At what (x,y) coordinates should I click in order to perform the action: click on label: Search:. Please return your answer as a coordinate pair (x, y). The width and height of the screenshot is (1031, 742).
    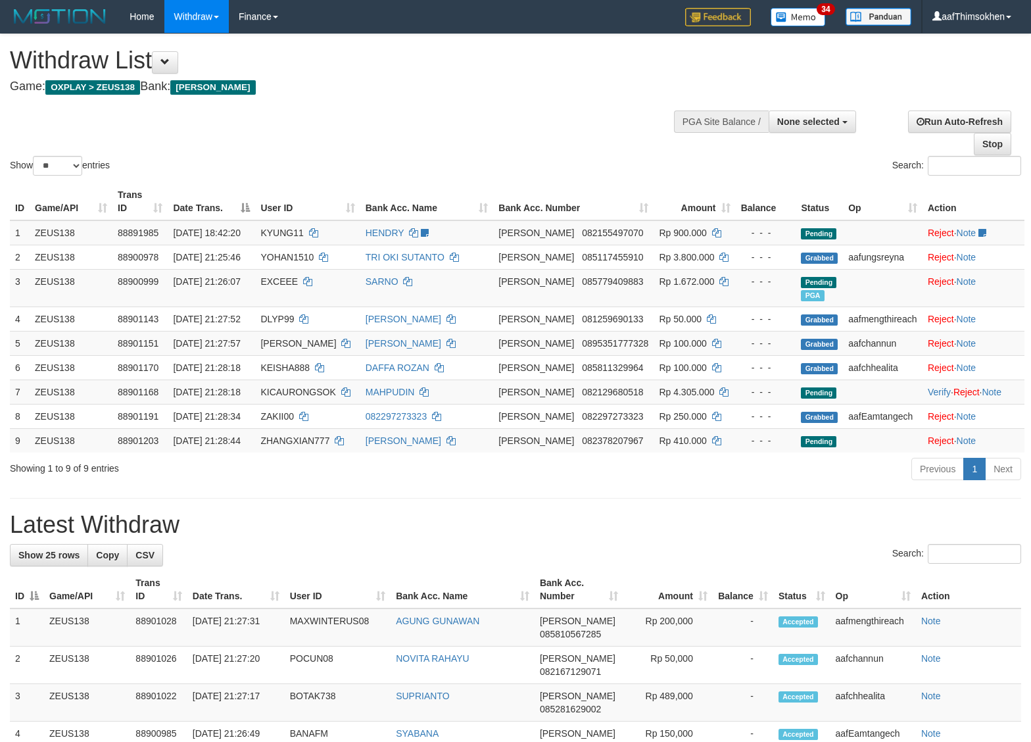
    Looking at the image, I should click on (957, 554).